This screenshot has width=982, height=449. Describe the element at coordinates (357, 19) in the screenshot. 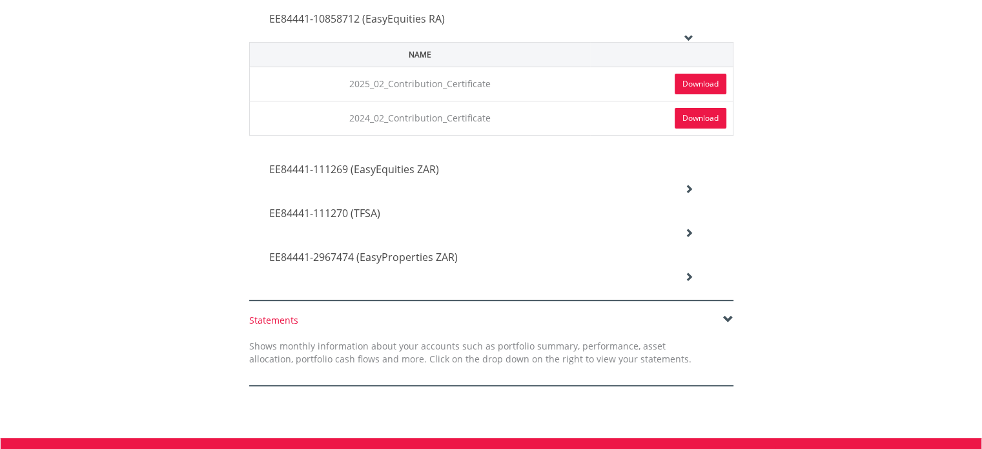

I see `span: EE84441-10858712 (EasyEquities RA)` at that location.